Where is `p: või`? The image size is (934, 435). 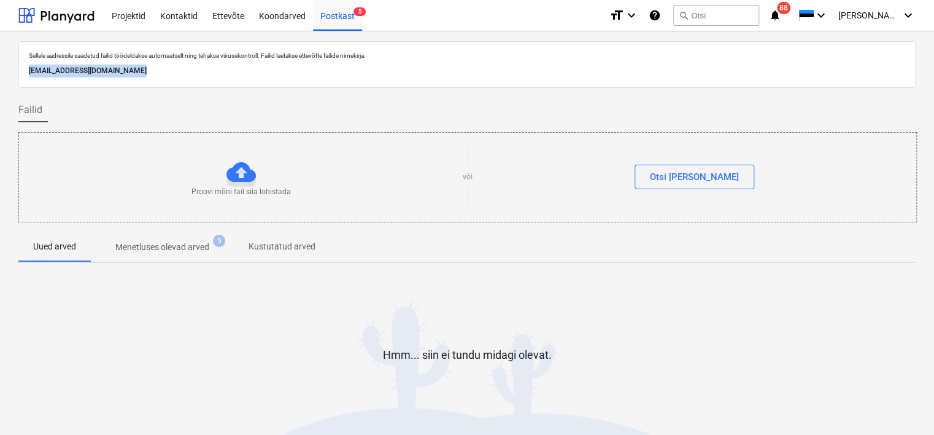
p: või is located at coordinates (468, 177).